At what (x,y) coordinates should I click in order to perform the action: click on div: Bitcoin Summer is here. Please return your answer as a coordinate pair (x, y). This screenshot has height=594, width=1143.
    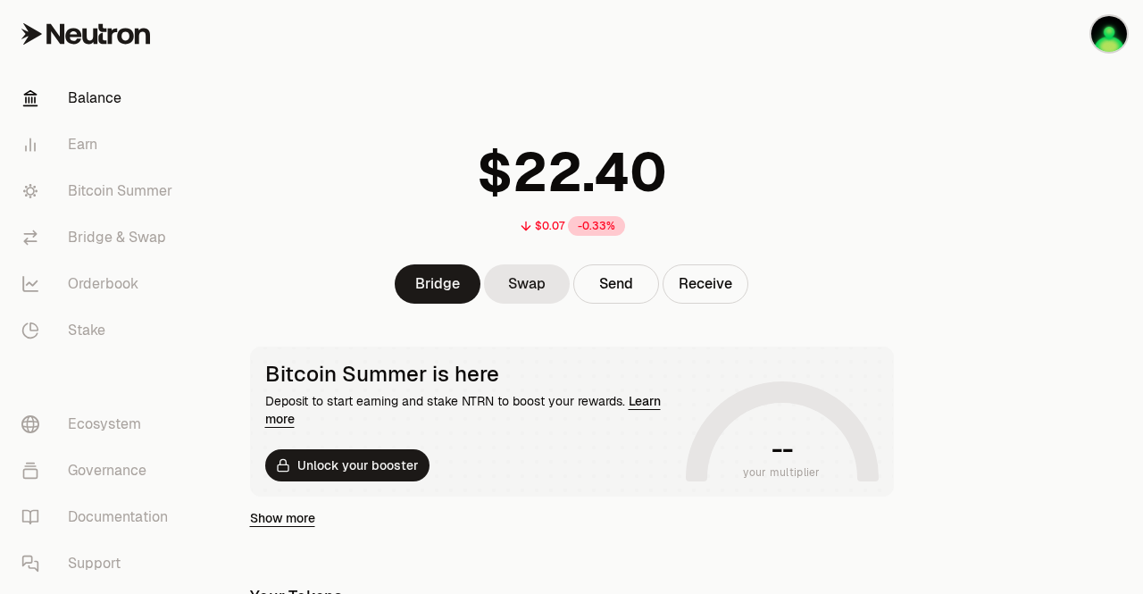
    Looking at the image, I should click on (471, 374).